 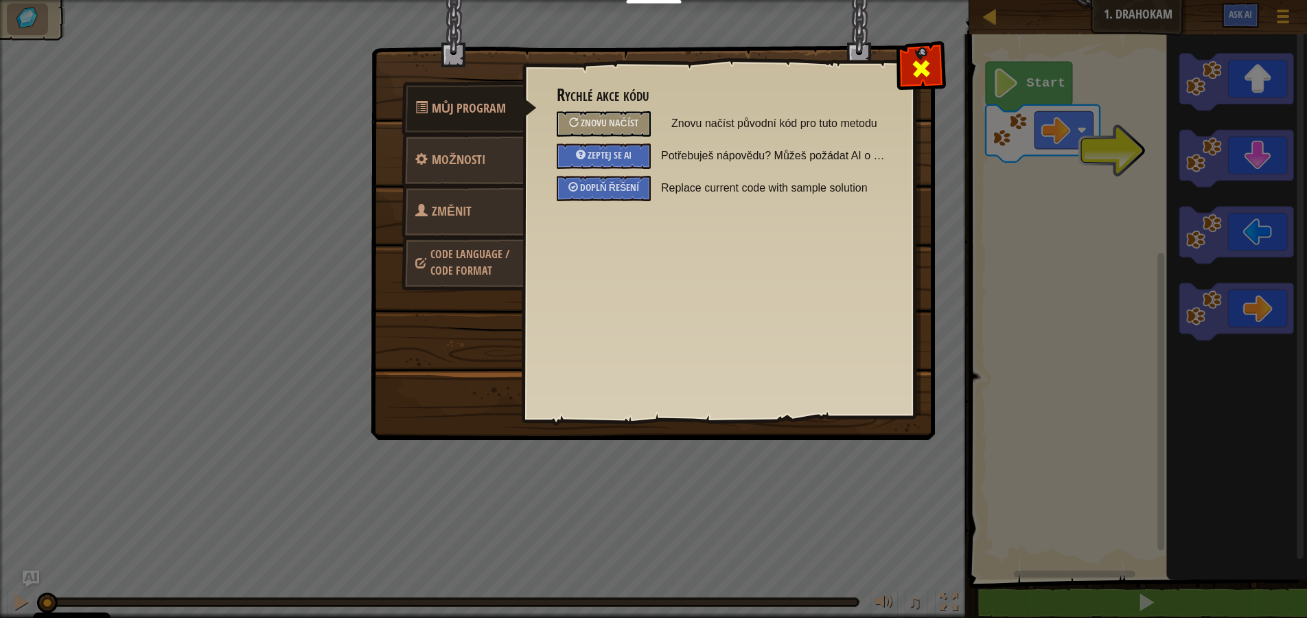 What do you see at coordinates (609, 122) in the screenshot?
I see `span: Znovu načíst` at bounding box center [609, 122].